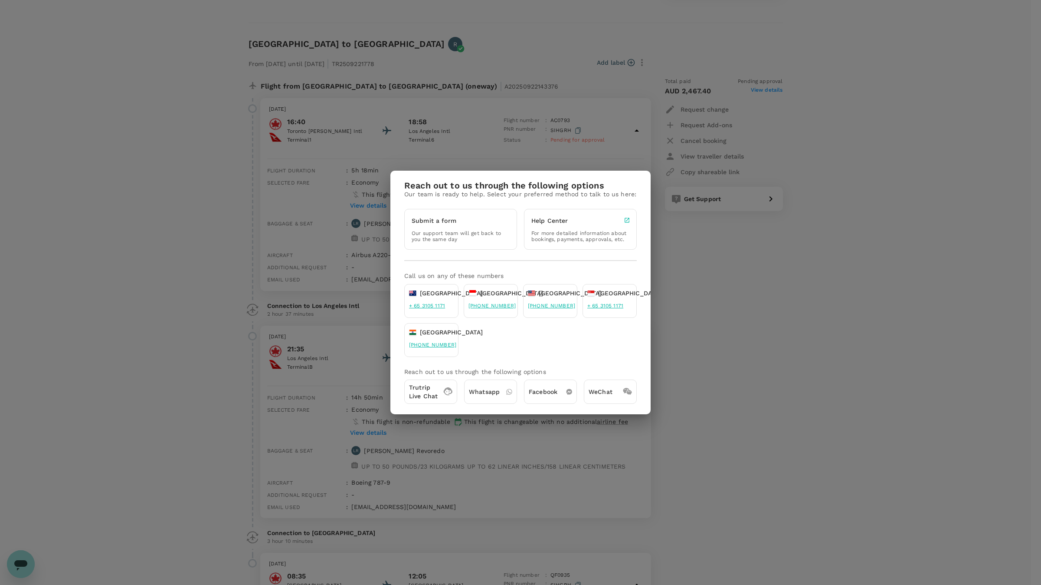  Describe the element at coordinates (461, 236) in the screenshot. I see `p: Our support team will get back to you the same day` at that location.